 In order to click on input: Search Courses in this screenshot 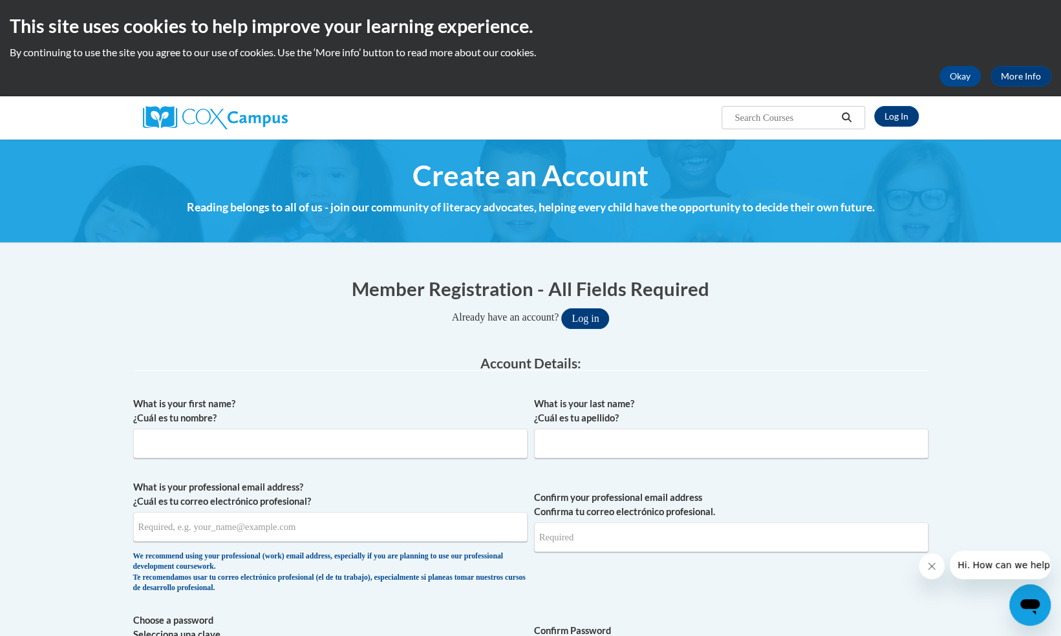, I will do `click(785, 118)`.